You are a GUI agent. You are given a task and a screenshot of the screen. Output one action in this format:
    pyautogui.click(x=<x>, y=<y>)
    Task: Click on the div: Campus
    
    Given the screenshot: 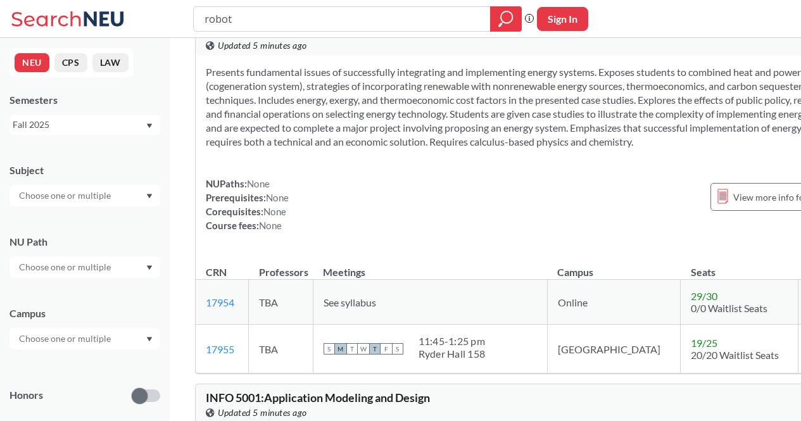 What is the action you would take?
    pyautogui.click(x=85, y=313)
    